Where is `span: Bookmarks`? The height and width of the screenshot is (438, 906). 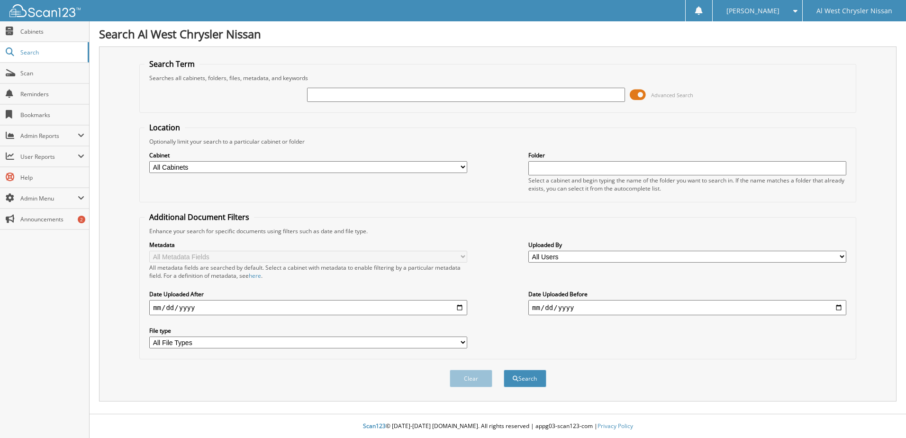
span: Bookmarks is located at coordinates (52, 115).